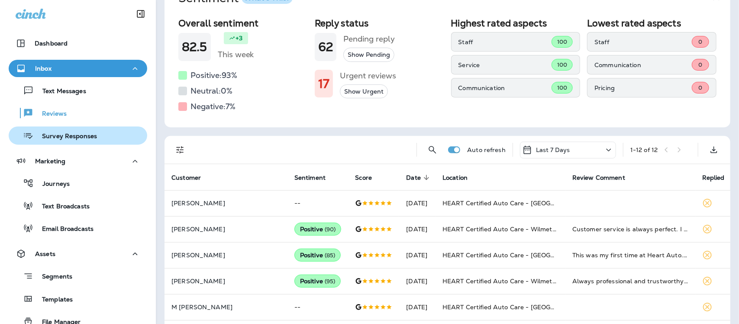  Describe the element at coordinates (43, 68) in the screenshot. I see `p: Inbox` at that location.